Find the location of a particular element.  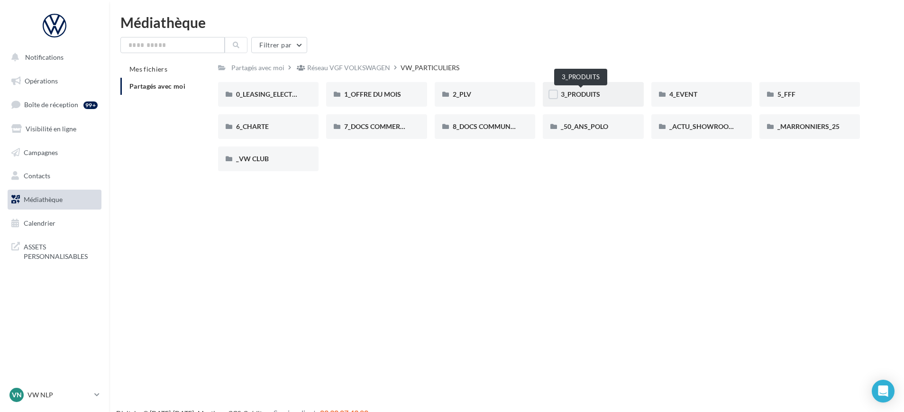

span: ASSETS PERSONNALISABLES is located at coordinates (61, 250).